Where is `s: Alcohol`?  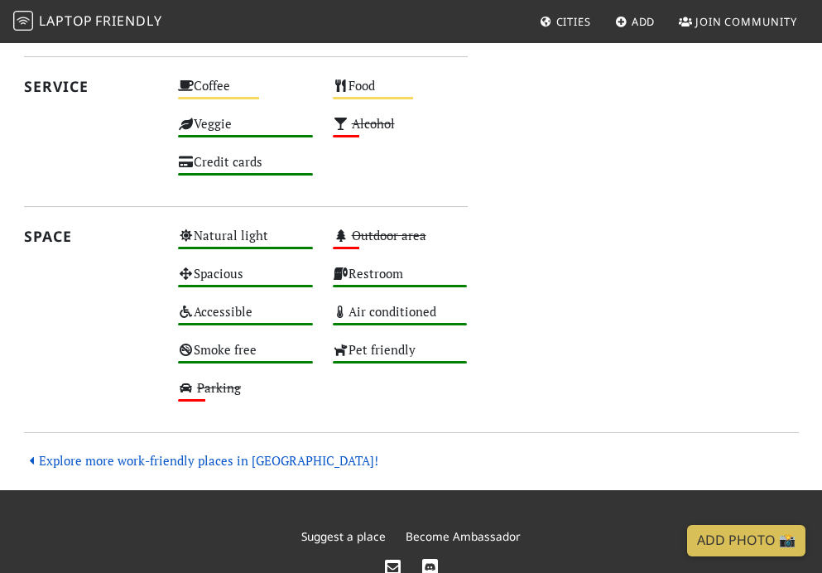 s: Alcohol is located at coordinates (373, 123).